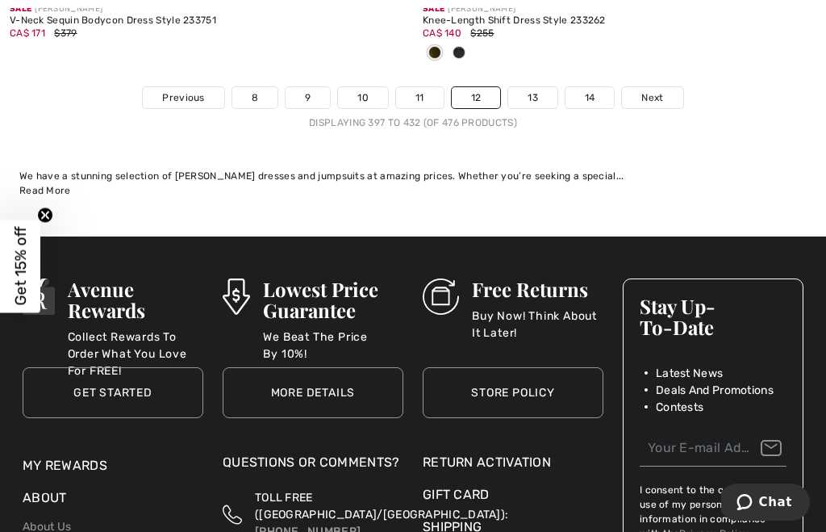  I want to click on p: Buy Now! Think About It Later!, so click(537, 324).